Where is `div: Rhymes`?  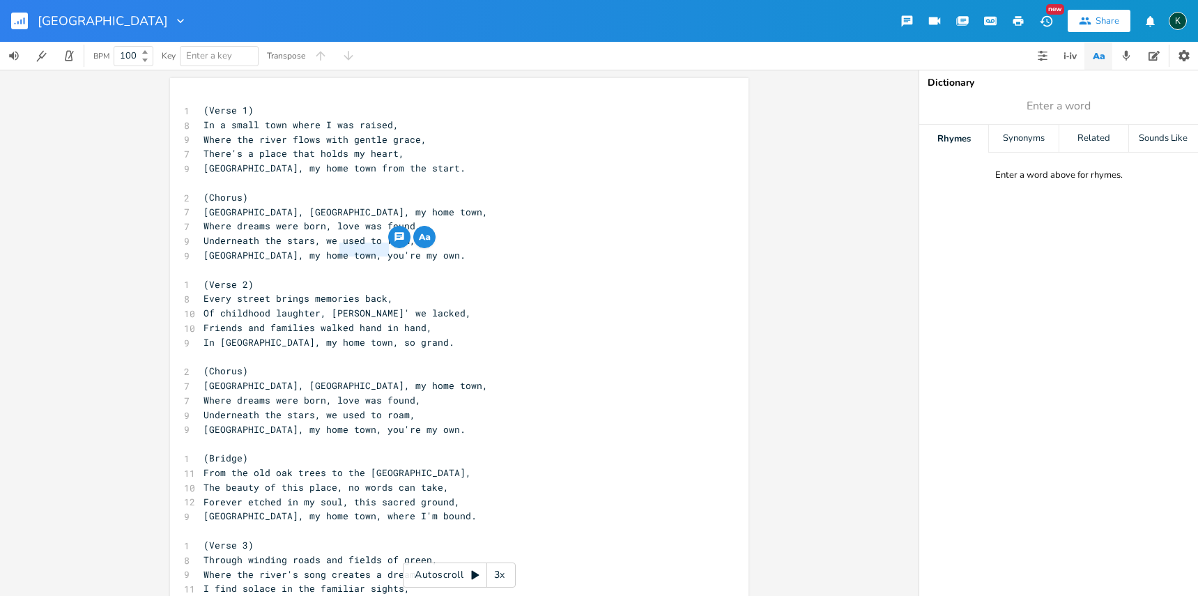 div: Rhymes is located at coordinates (954, 139).